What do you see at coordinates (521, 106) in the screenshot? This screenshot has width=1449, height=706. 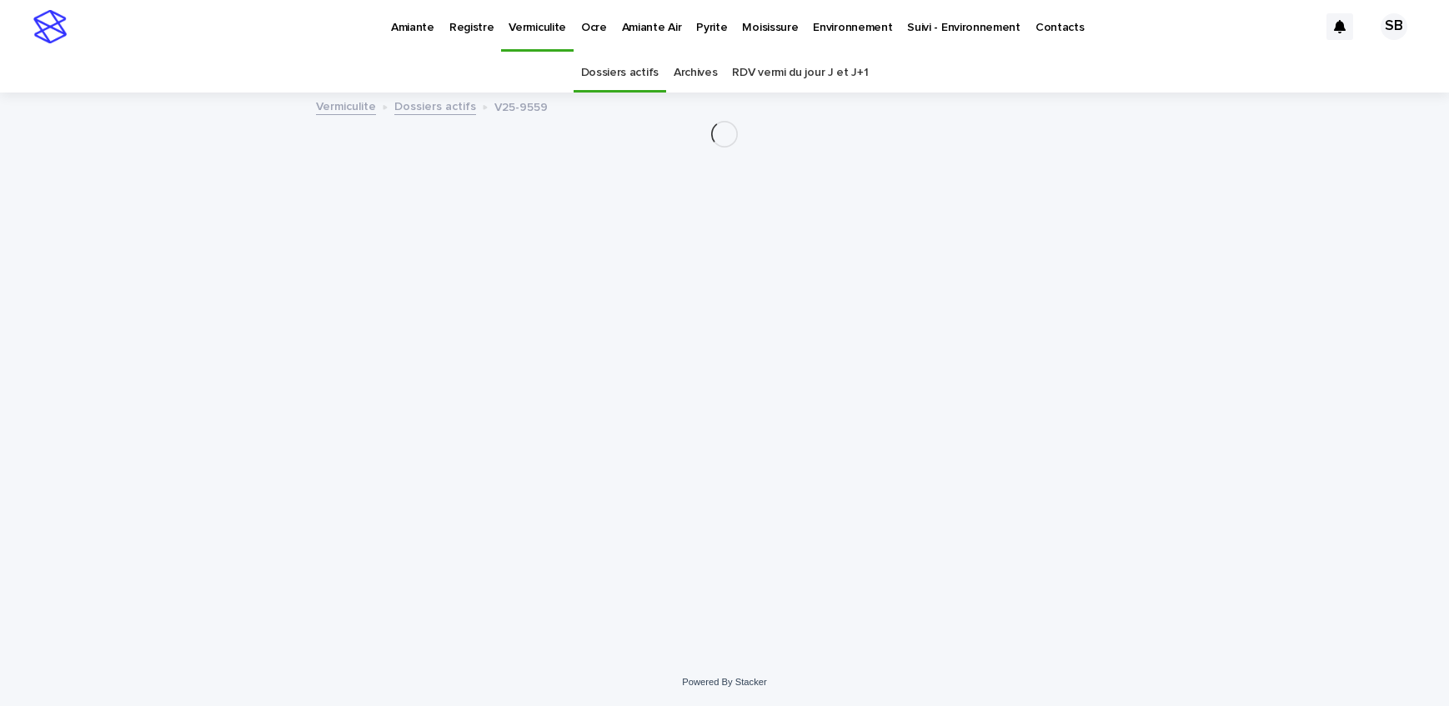 I see `p: V25-9559` at bounding box center [521, 106].